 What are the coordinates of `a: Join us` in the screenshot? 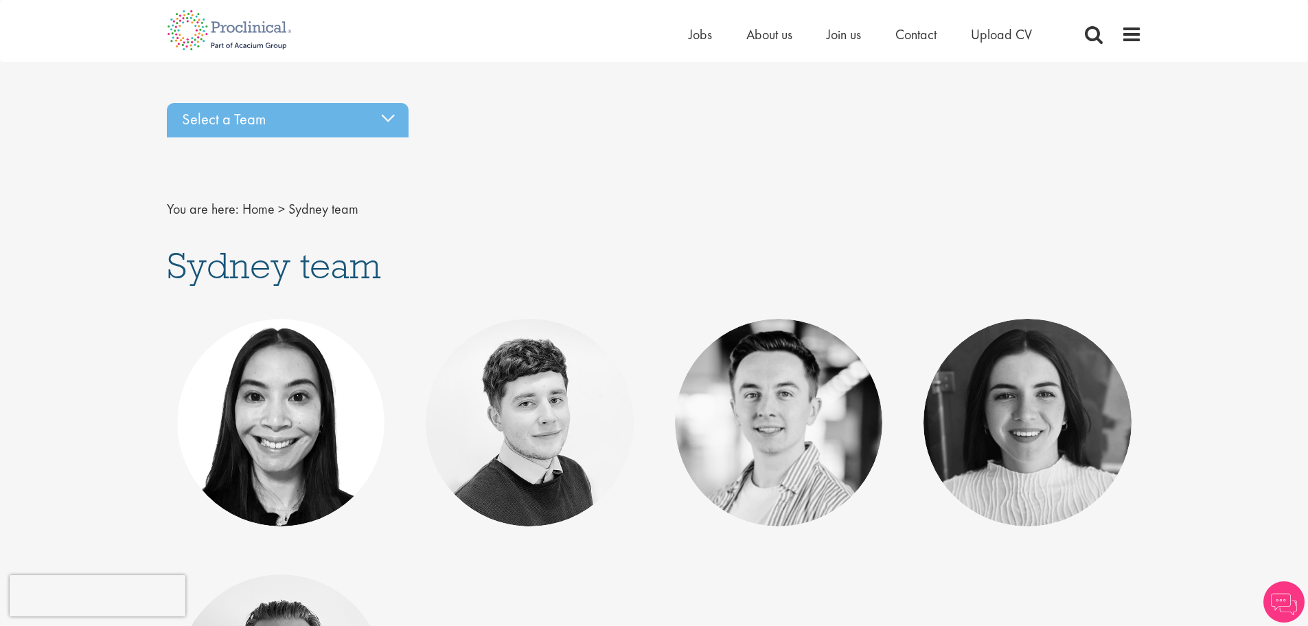 It's located at (844, 34).